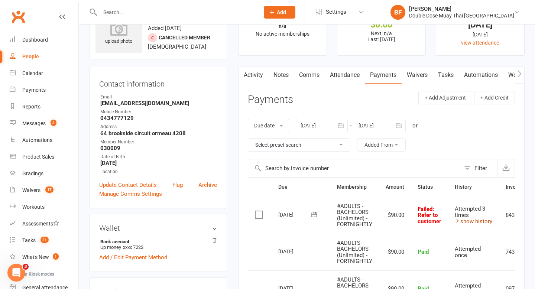  What do you see at coordinates (44, 257) in the screenshot?
I see `a: What's New1` at bounding box center [44, 257].